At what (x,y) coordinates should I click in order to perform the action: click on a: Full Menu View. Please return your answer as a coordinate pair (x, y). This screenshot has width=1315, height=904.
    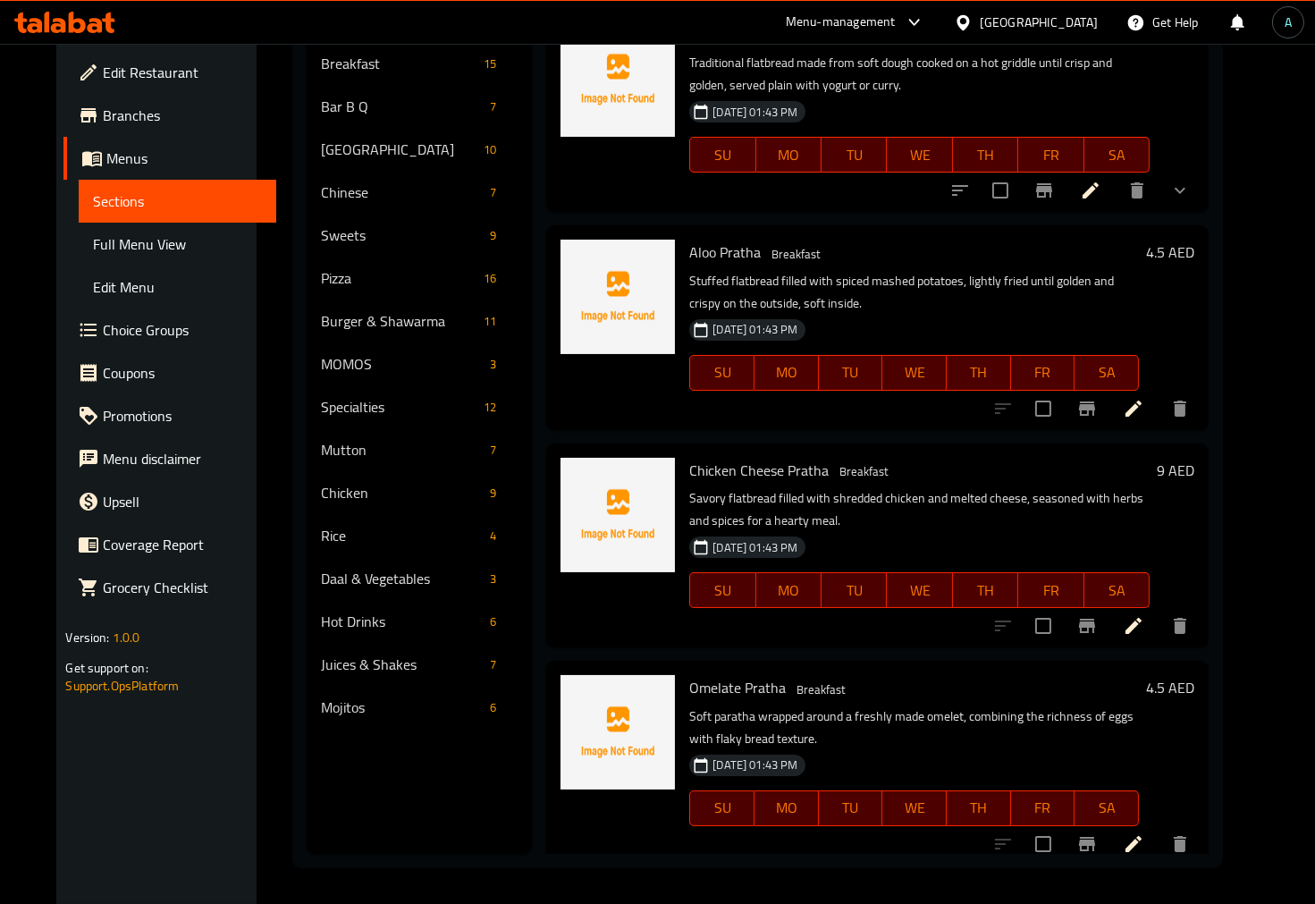
    Looking at the image, I should click on (177, 244).